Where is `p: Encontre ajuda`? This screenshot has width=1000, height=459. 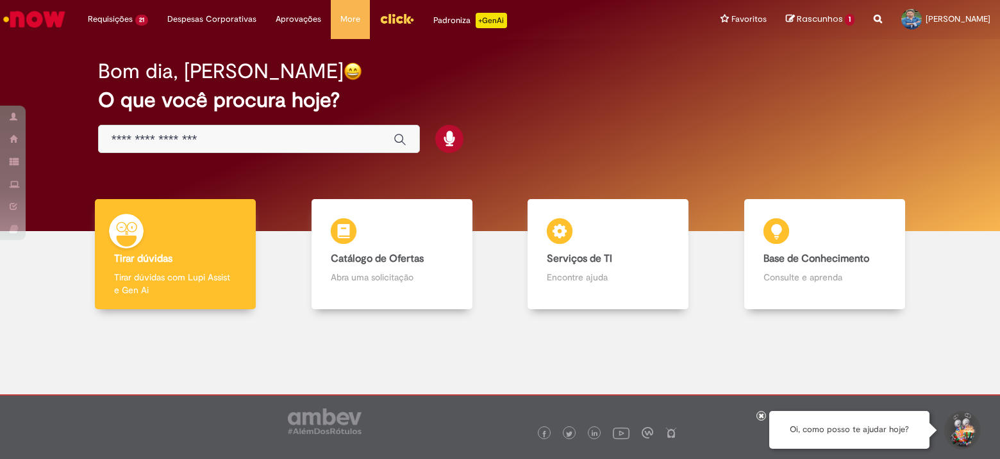 p: Encontre ajuda is located at coordinates (607, 277).